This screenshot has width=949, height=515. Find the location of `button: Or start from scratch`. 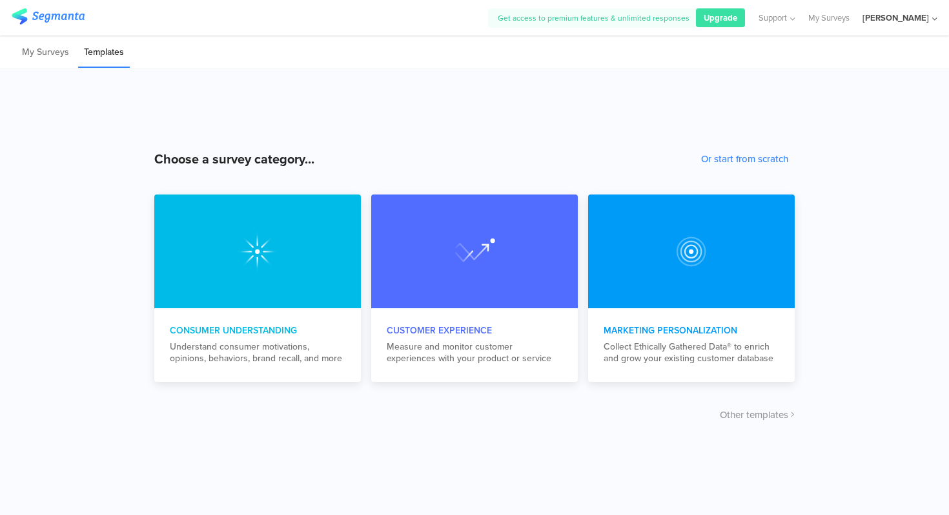

button: Or start from scratch is located at coordinates (745, 159).